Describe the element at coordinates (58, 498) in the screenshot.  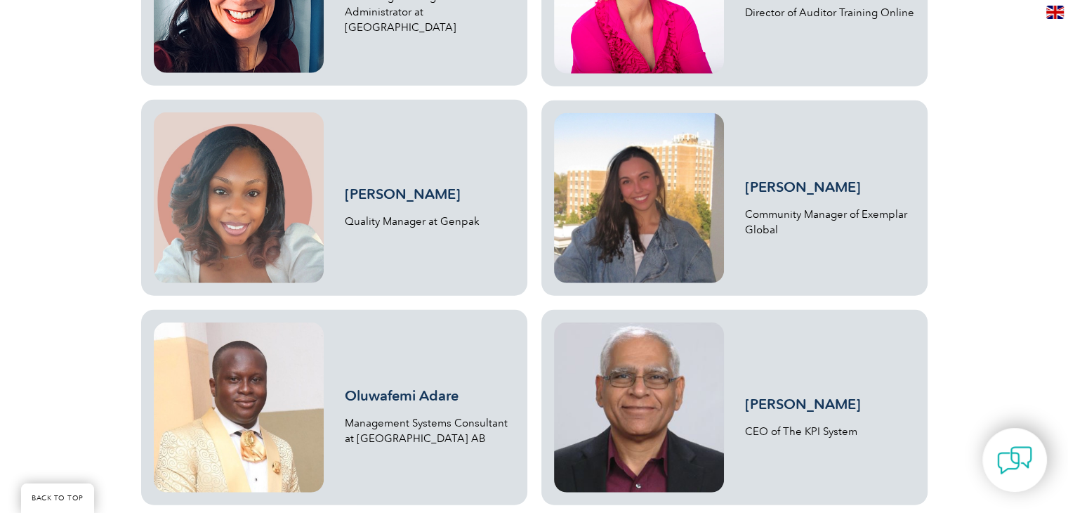
I see `a: BACK TO TOP` at that location.